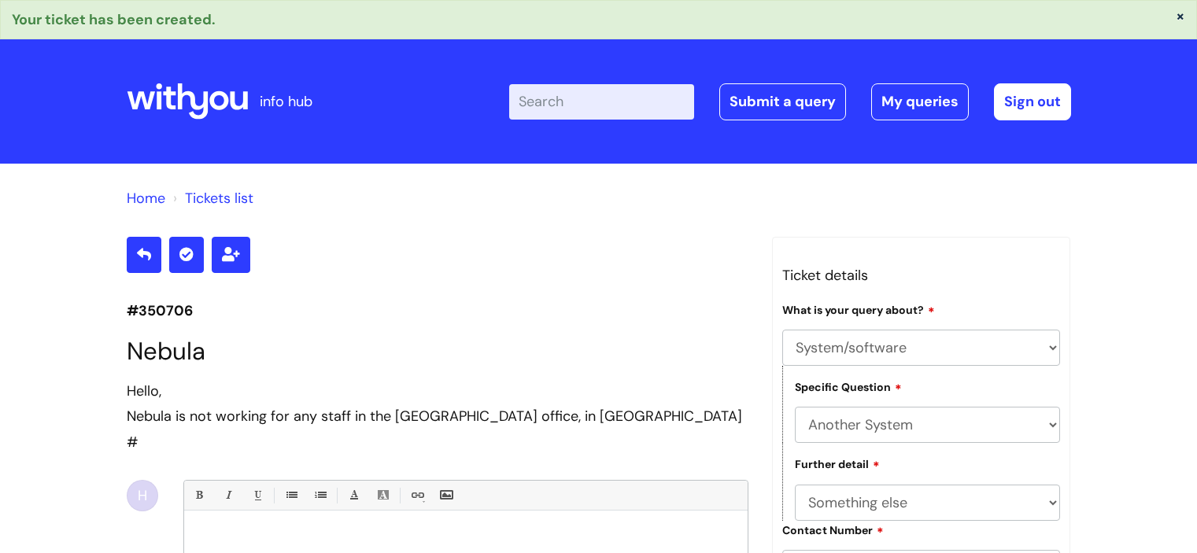  I want to click on h1: Nebula, so click(437, 351).